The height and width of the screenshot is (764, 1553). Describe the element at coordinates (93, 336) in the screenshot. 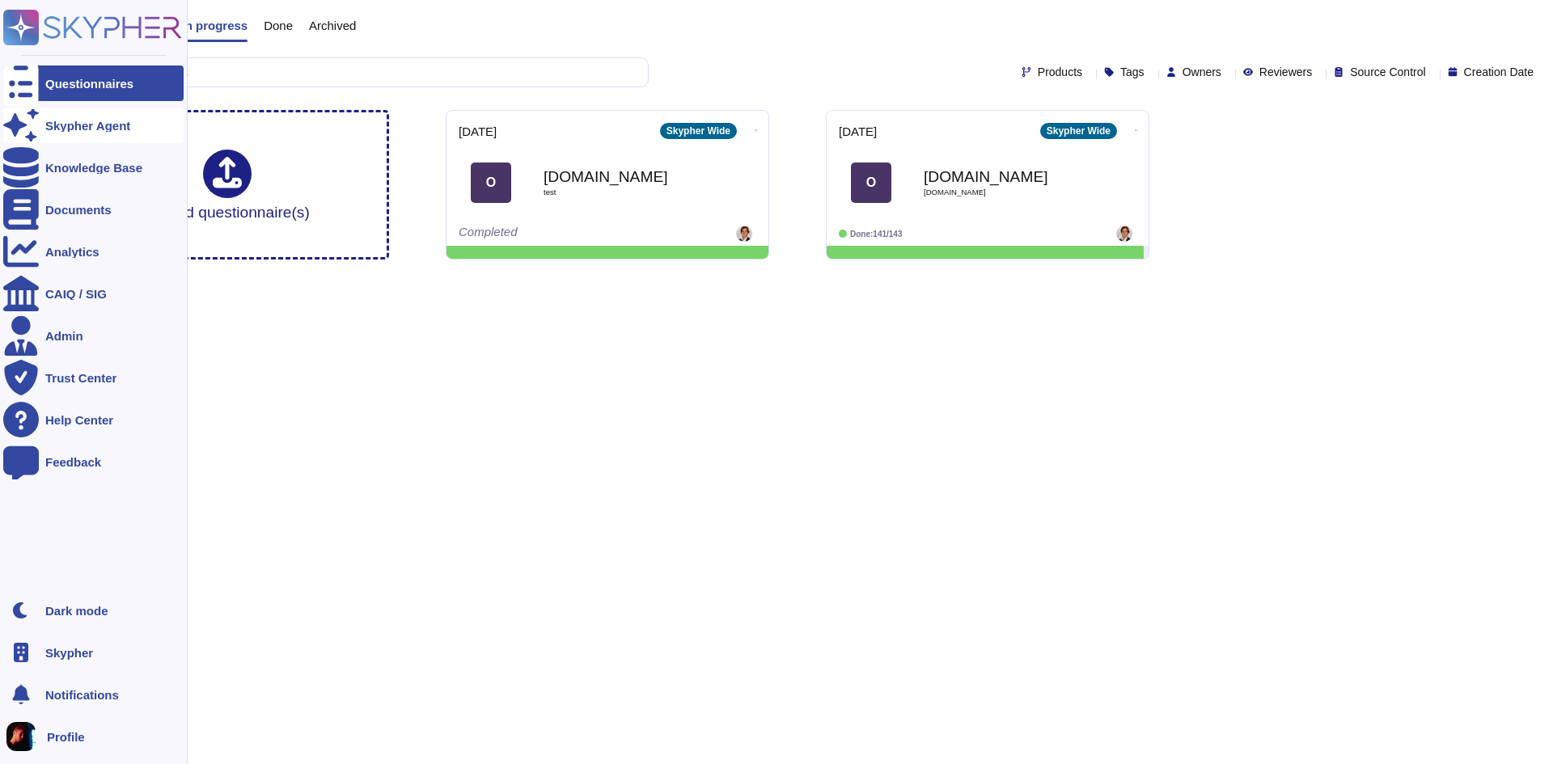

I see `a: Admin` at that location.